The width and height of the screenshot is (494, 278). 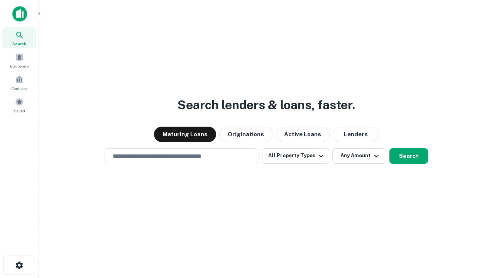 I want to click on a: Saved, so click(x=19, y=105).